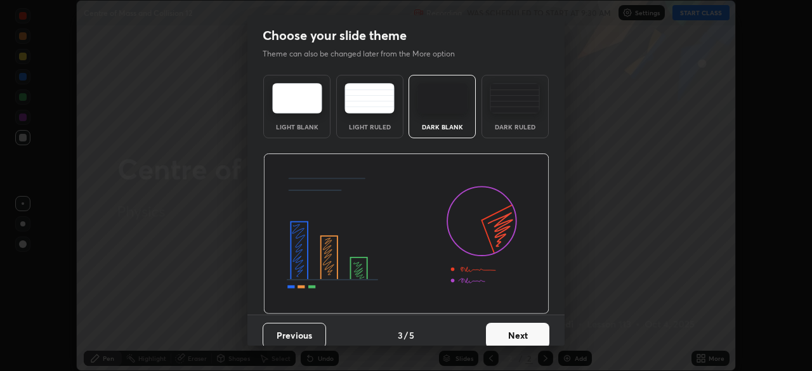 This screenshot has width=812, height=371. I want to click on button: Previous, so click(294, 336).